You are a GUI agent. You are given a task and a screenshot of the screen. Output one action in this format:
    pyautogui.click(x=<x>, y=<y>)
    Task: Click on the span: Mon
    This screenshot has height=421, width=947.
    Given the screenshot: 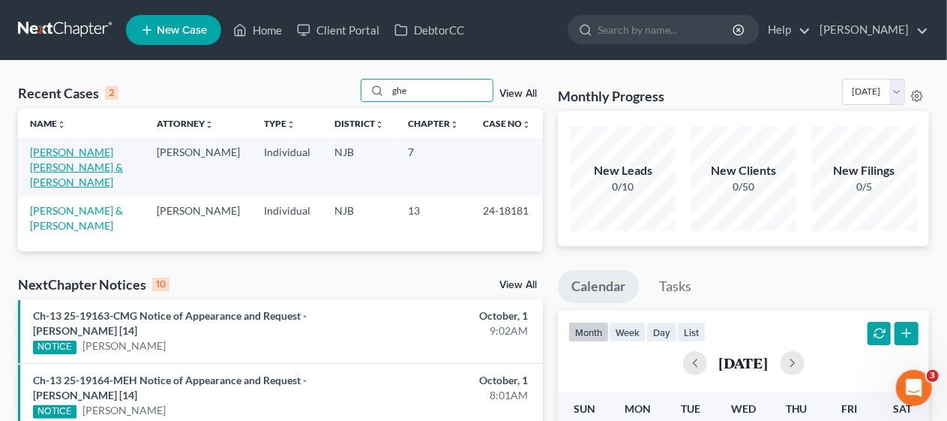 What is the action you would take?
    pyautogui.click(x=638, y=408)
    